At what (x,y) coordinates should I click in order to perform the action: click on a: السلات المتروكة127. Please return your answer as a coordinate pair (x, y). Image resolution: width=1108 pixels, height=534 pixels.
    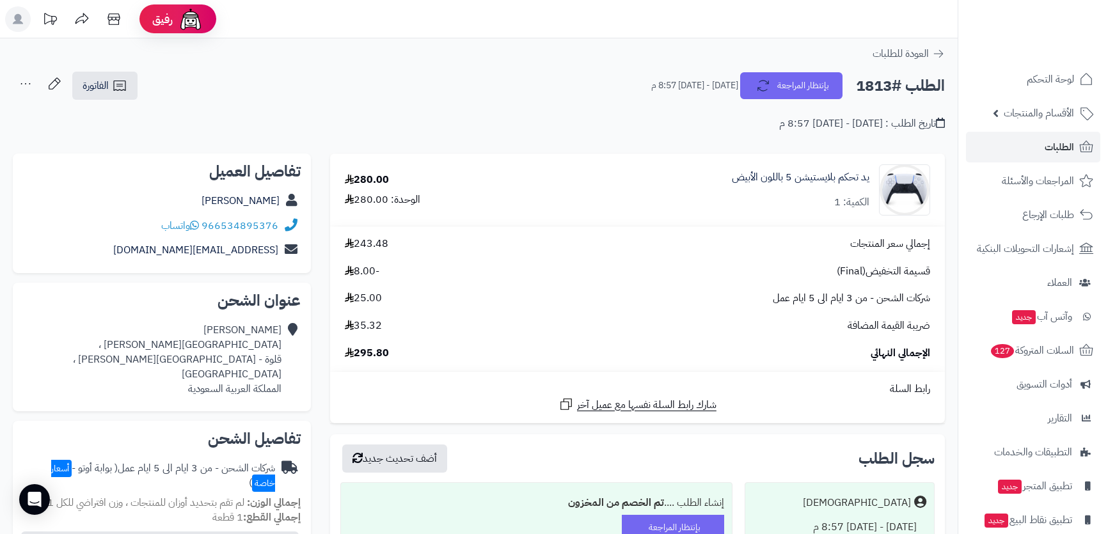
    Looking at the image, I should click on (1033, 350).